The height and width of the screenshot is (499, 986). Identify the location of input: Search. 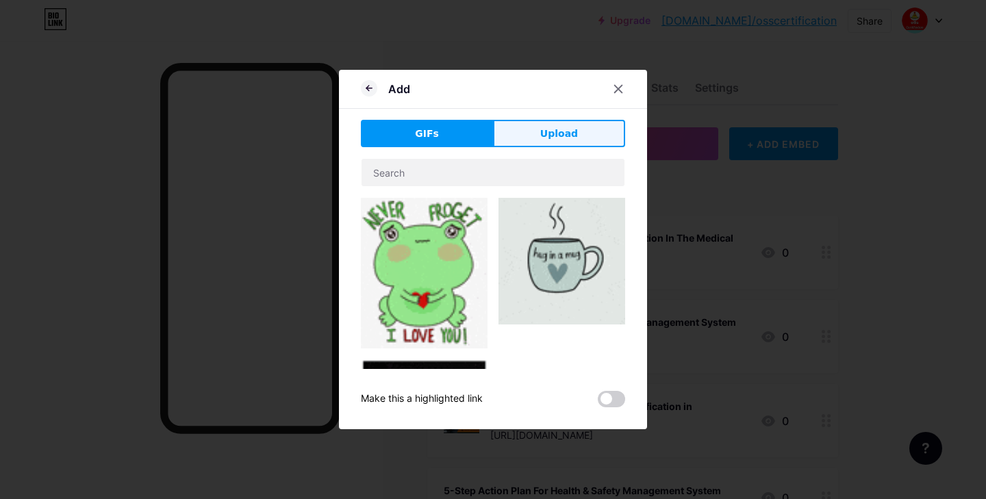
(493, 173).